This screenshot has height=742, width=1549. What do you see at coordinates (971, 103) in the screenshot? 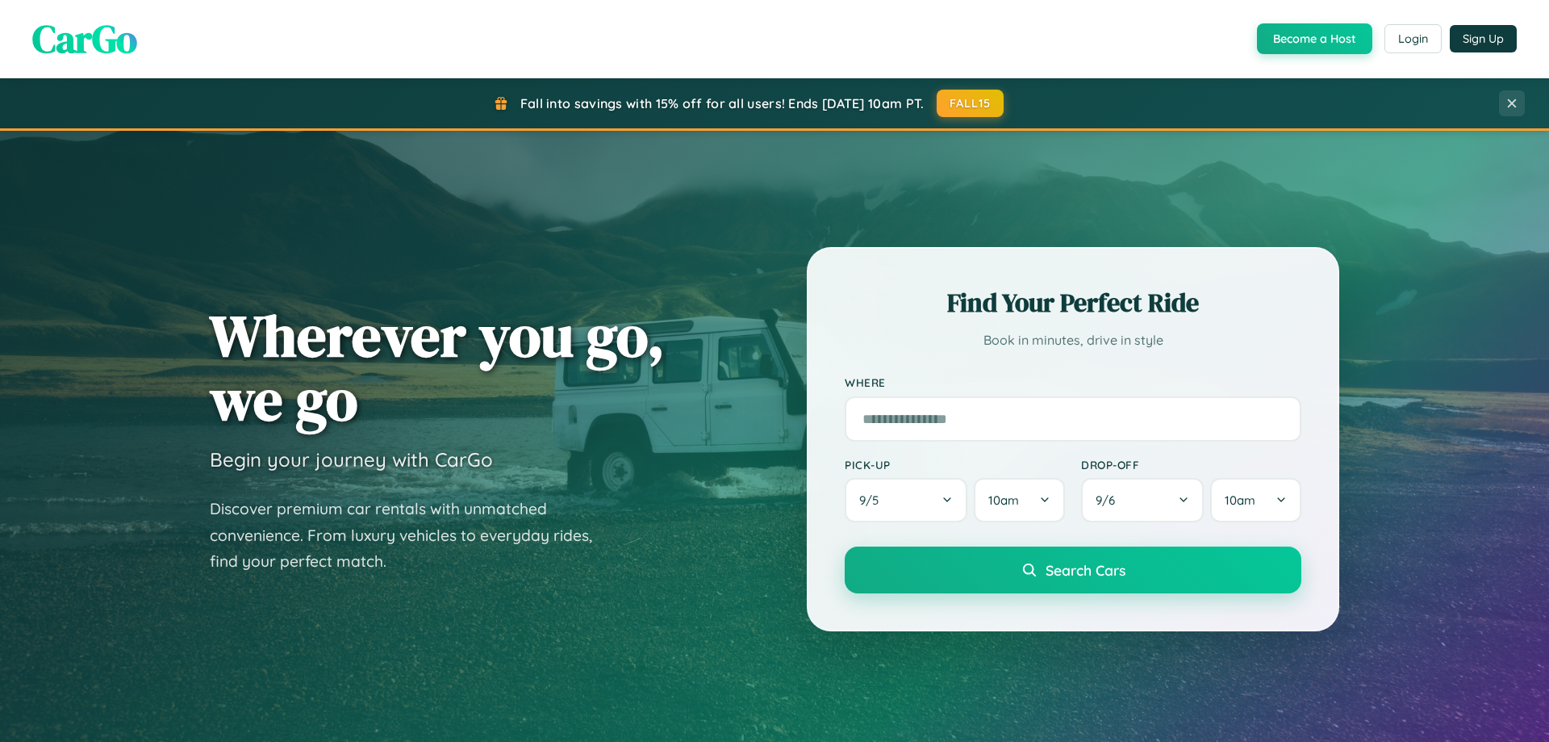
I see `button: FALL15` at bounding box center [971, 103].